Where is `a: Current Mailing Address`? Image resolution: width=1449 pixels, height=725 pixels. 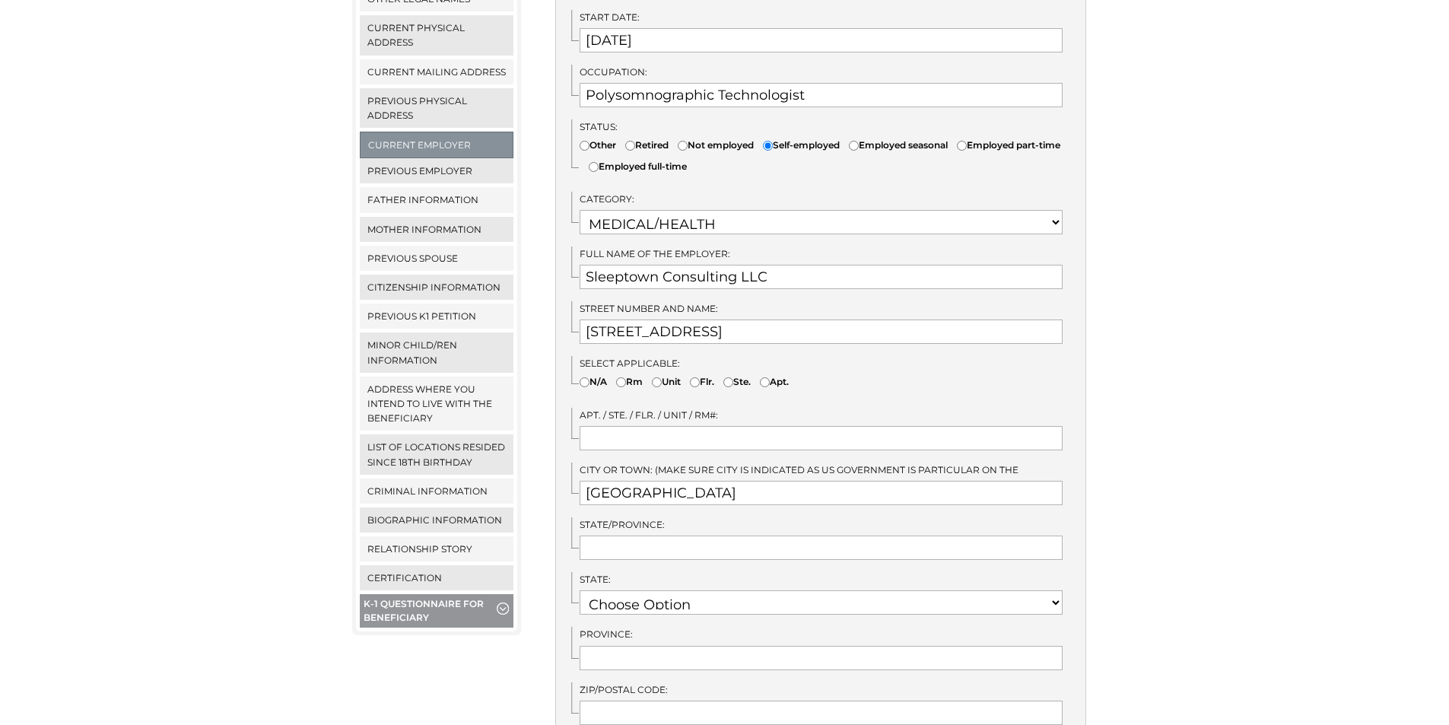
a: Current Mailing Address is located at coordinates (437, 71).